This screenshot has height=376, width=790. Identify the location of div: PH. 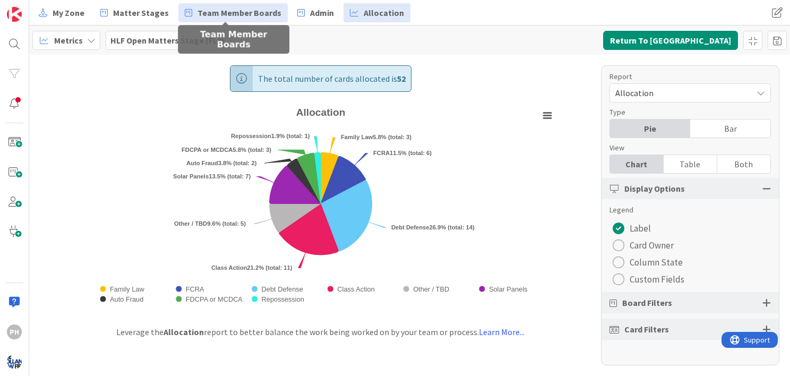
(14, 332).